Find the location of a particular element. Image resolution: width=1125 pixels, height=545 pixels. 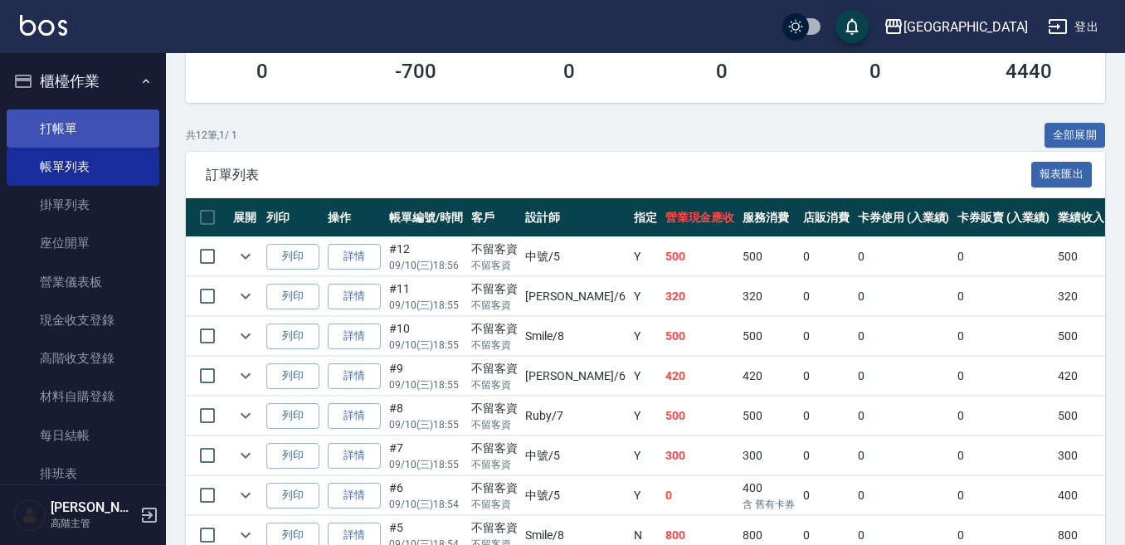

a: 營業儀表板 is located at coordinates (83, 282).